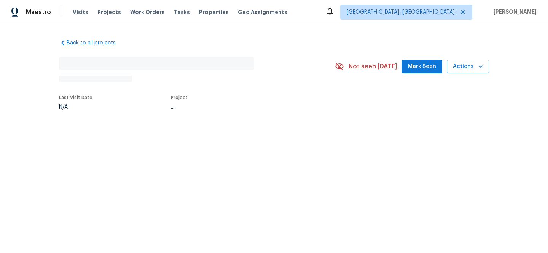 The image size is (548, 253). Describe the element at coordinates (179, 98) in the screenshot. I see `span: Project` at that location.